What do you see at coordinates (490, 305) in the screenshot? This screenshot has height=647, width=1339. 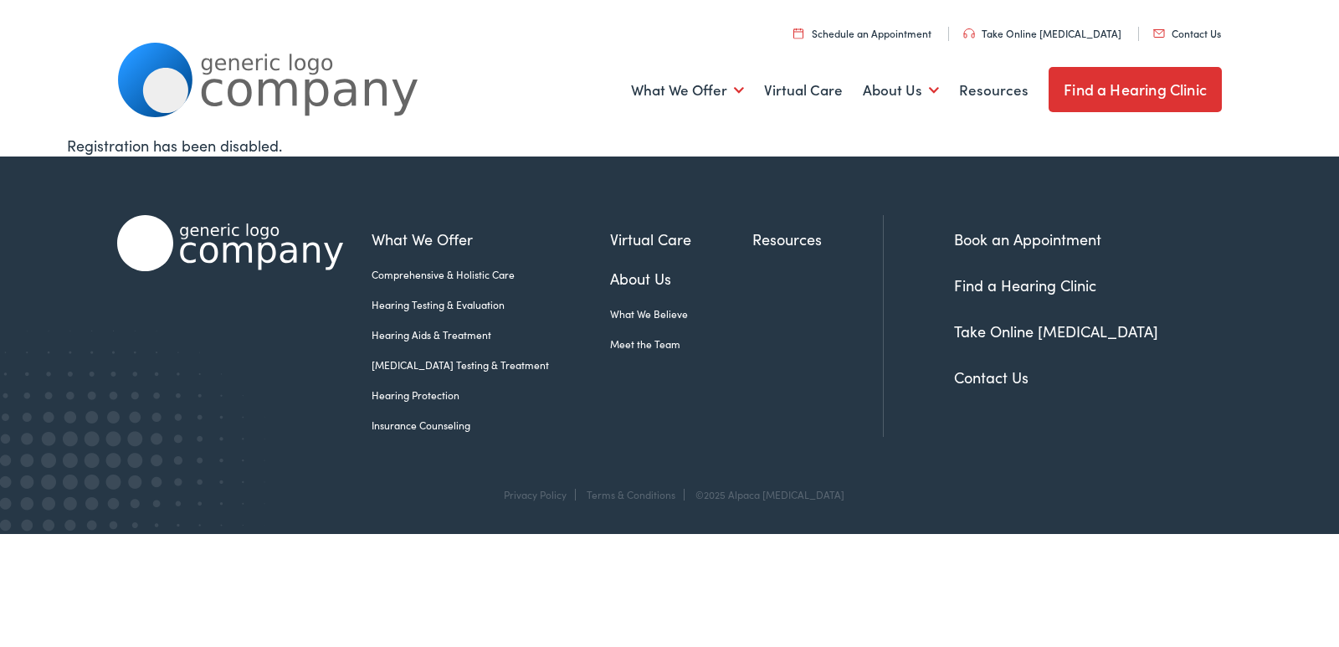 I see `a: Hearing Testing & Evaluation` at bounding box center [490, 305].